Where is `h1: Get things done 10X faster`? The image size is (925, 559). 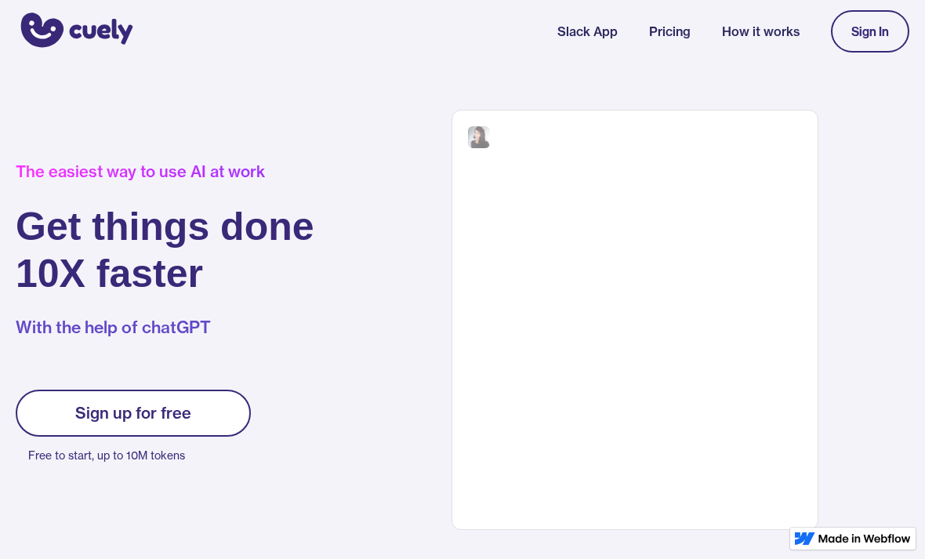 h1: Get things done 10X faster is located at coordinates (165, 250).